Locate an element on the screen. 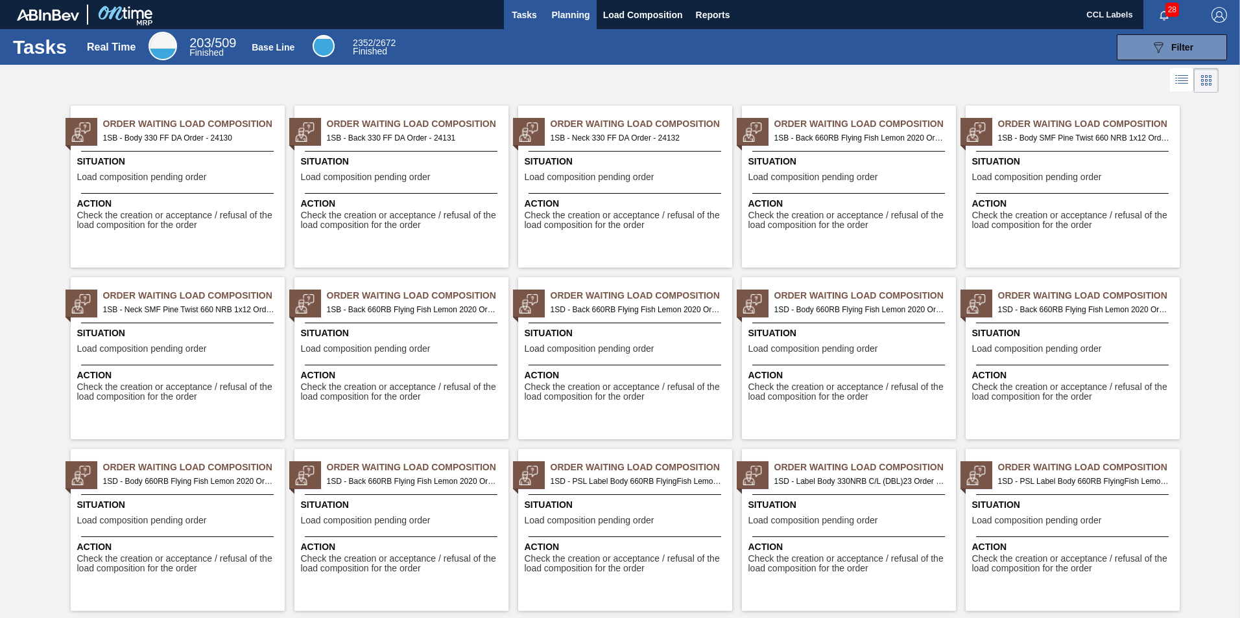  span: Planning is located at coordinates (571, 15).